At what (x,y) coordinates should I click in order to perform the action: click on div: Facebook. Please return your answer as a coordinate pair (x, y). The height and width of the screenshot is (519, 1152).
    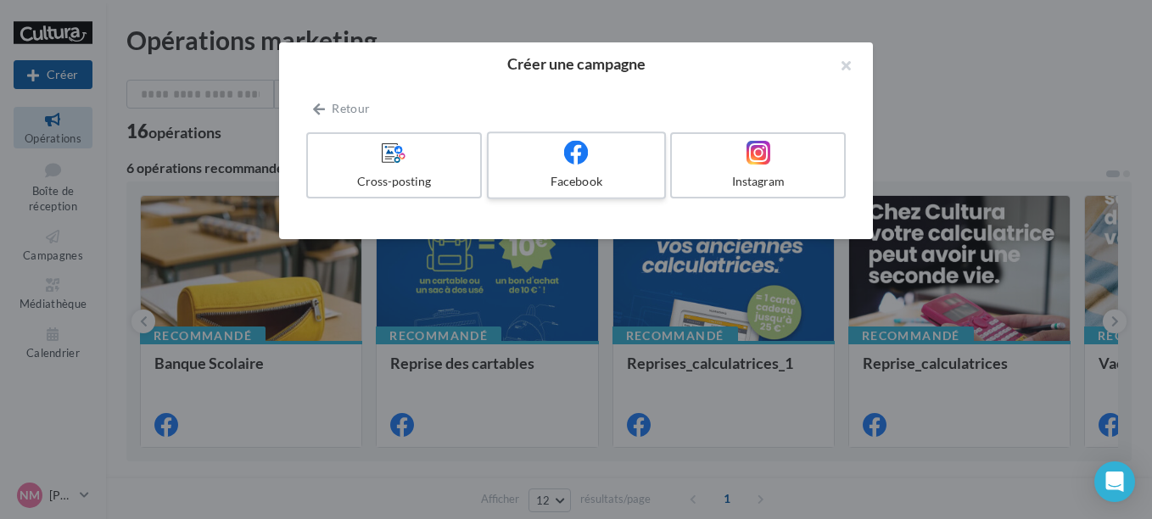
    Looking at the image, I should click on (576, 181).